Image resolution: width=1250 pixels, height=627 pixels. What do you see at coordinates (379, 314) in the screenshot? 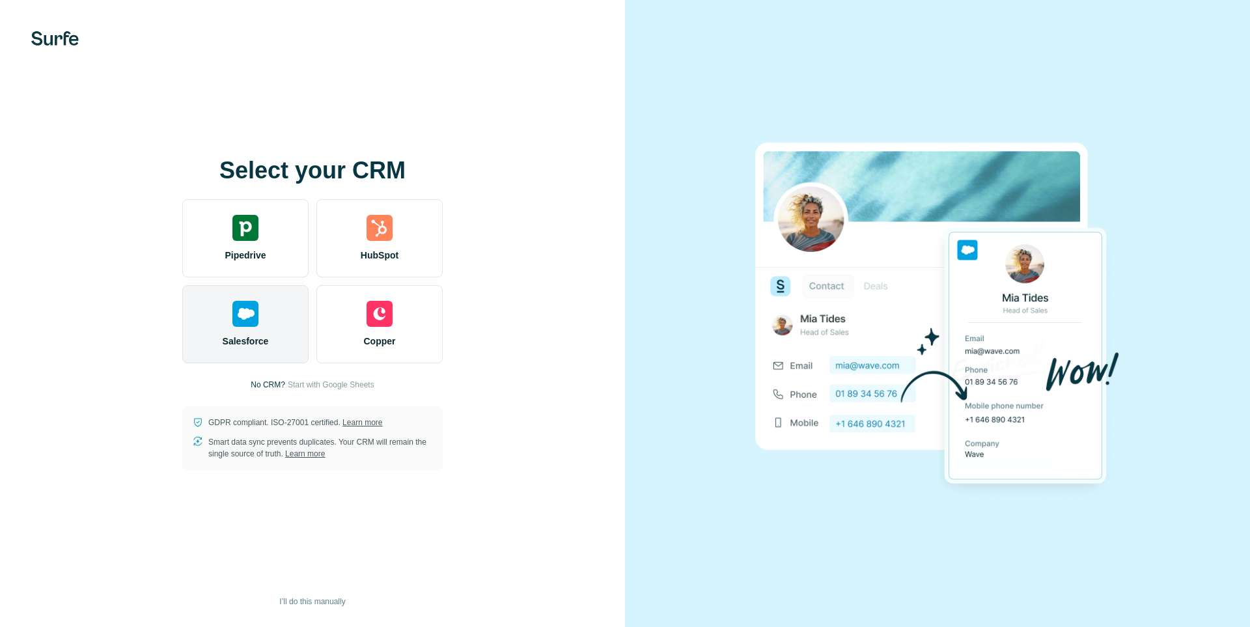
I see `img: copper's logo` at bounding box center [379, 314].